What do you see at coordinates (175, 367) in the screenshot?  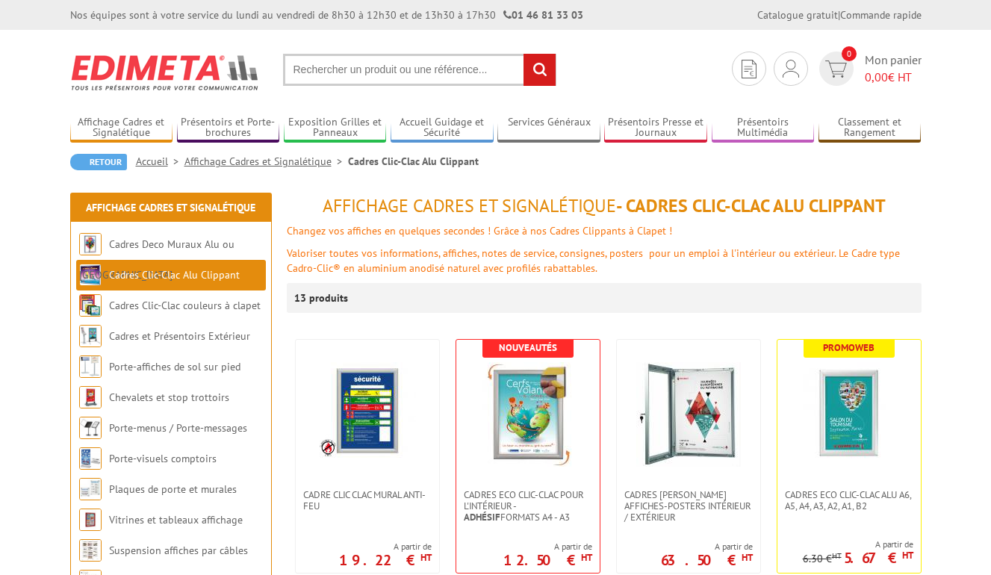 I see `a: Porte-affiches de sol sur pied` at bounding box center [175, 367].